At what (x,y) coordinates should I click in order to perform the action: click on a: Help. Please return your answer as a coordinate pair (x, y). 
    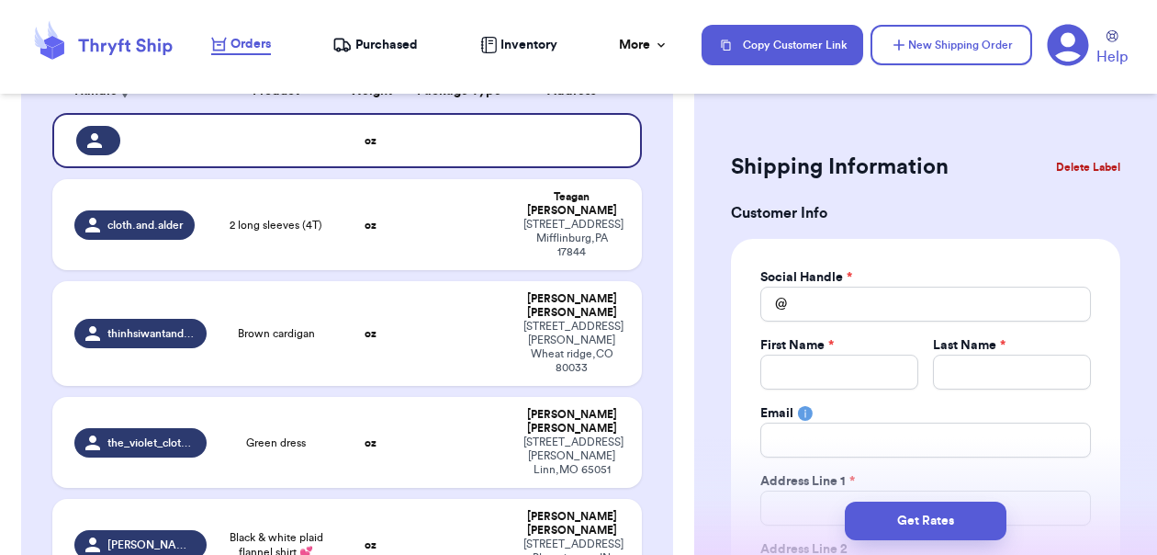
    Looking at the image, I should click on (1112, 49).